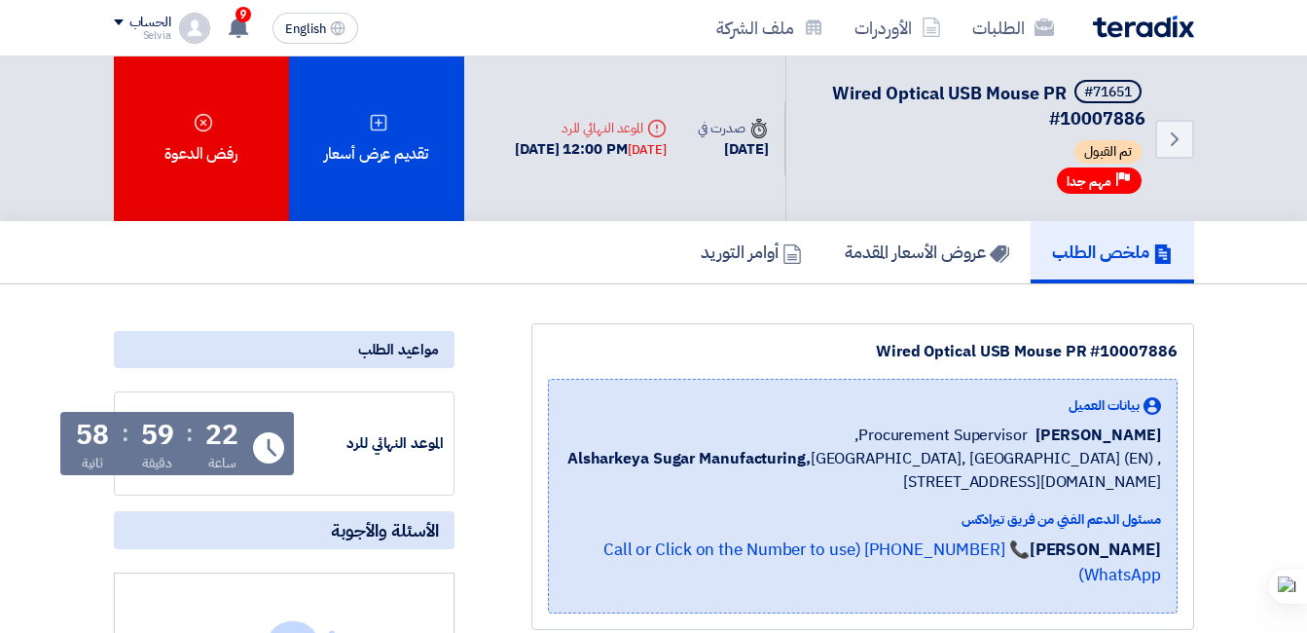  I want to click on h5: Wired Optical USB Mouse PR #10007886, so click(977, 105).